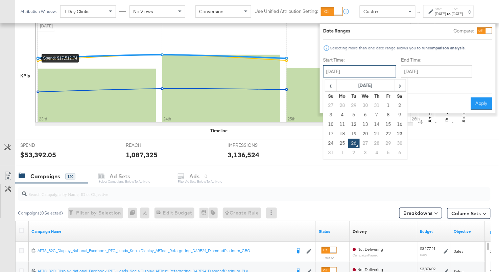 This screenshot has width=499, height=272. What do you see at coordinates (143, 11) in the screenshot?
I see `span: No Views` at bounding box center [143, 11].